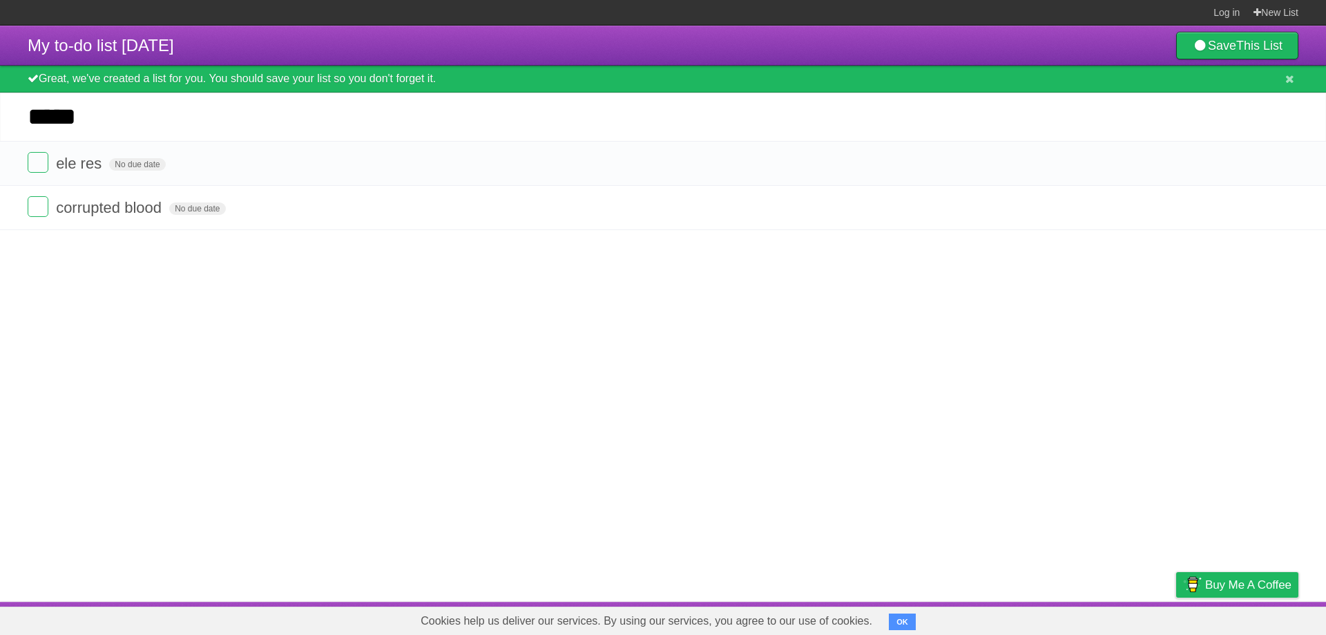 This screenshot has height=635, width=1326. Describe the element at coordinates (1259, 46) in the screenshot. I see `b: This List` at that location.